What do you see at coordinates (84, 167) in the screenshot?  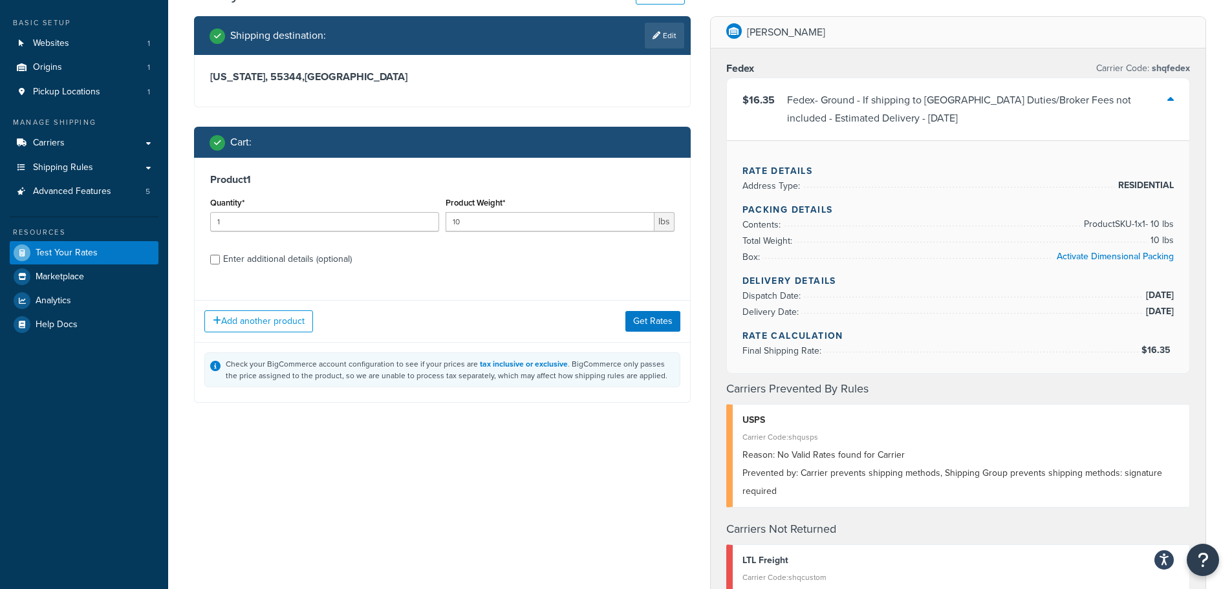 I see `a: Shipping Rules` at bounding box center [84, 167].